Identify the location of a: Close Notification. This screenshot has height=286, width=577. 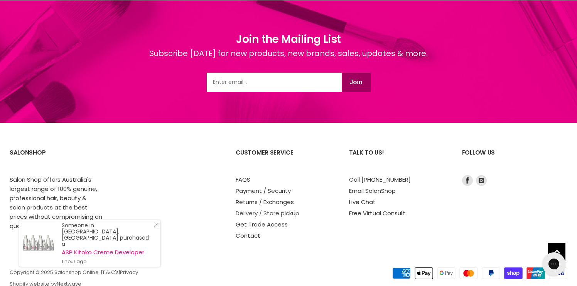
(155, 226).